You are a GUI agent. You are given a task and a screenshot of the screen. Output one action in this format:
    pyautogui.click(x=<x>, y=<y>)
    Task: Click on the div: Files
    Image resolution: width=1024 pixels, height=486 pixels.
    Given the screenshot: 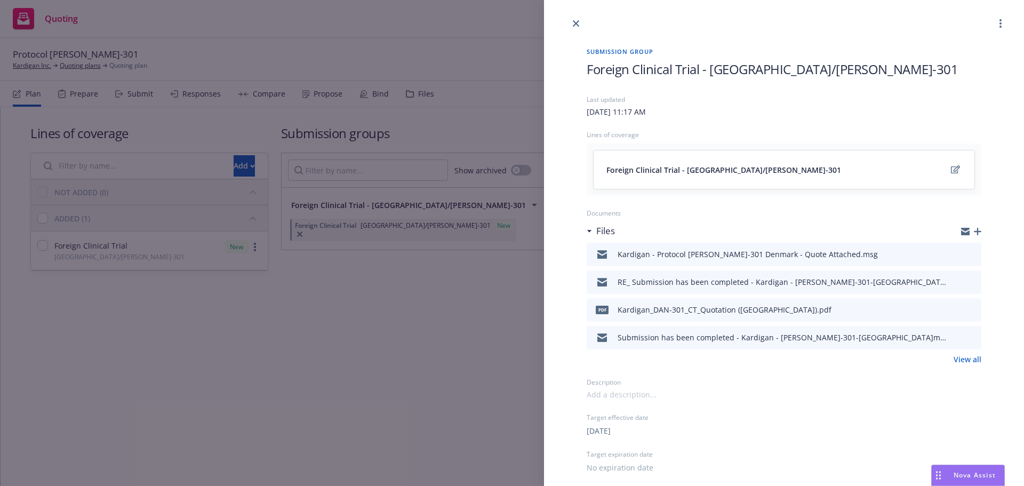 What is the action you would take?
    pyautogui.click(x=600, y=231)
    